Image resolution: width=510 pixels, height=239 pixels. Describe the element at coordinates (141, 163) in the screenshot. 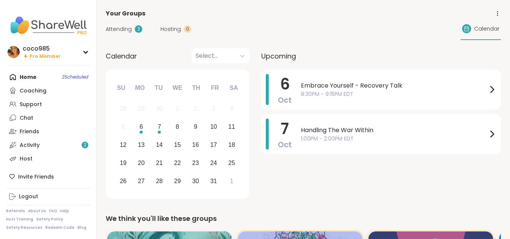

I see `div: 20` at that location.